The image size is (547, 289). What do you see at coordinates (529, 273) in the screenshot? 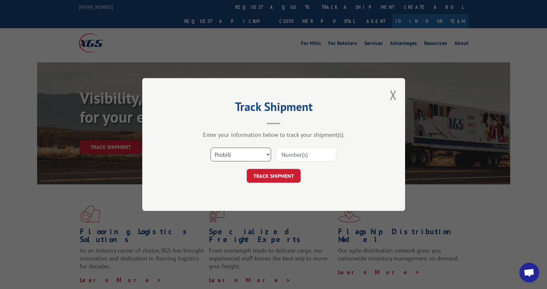
I see `div: Open chat` at bounding box center [529, 273].